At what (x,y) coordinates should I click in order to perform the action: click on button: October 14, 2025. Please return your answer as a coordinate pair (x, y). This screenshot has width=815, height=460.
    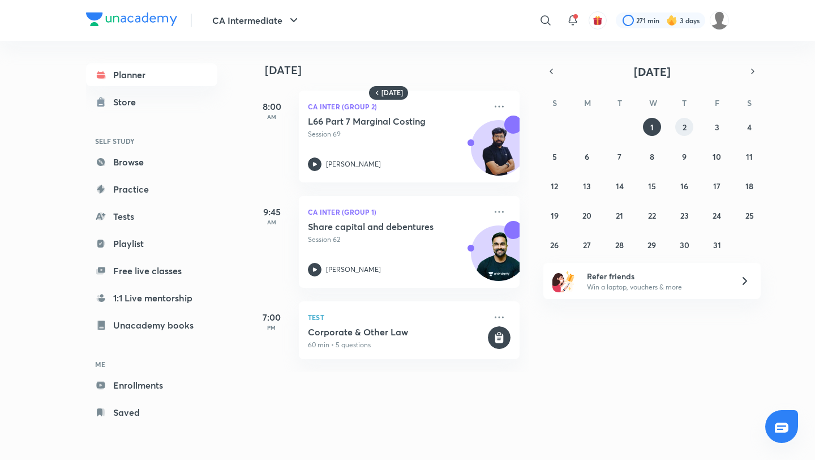
    Looking at the image, I should click on (620, 186).